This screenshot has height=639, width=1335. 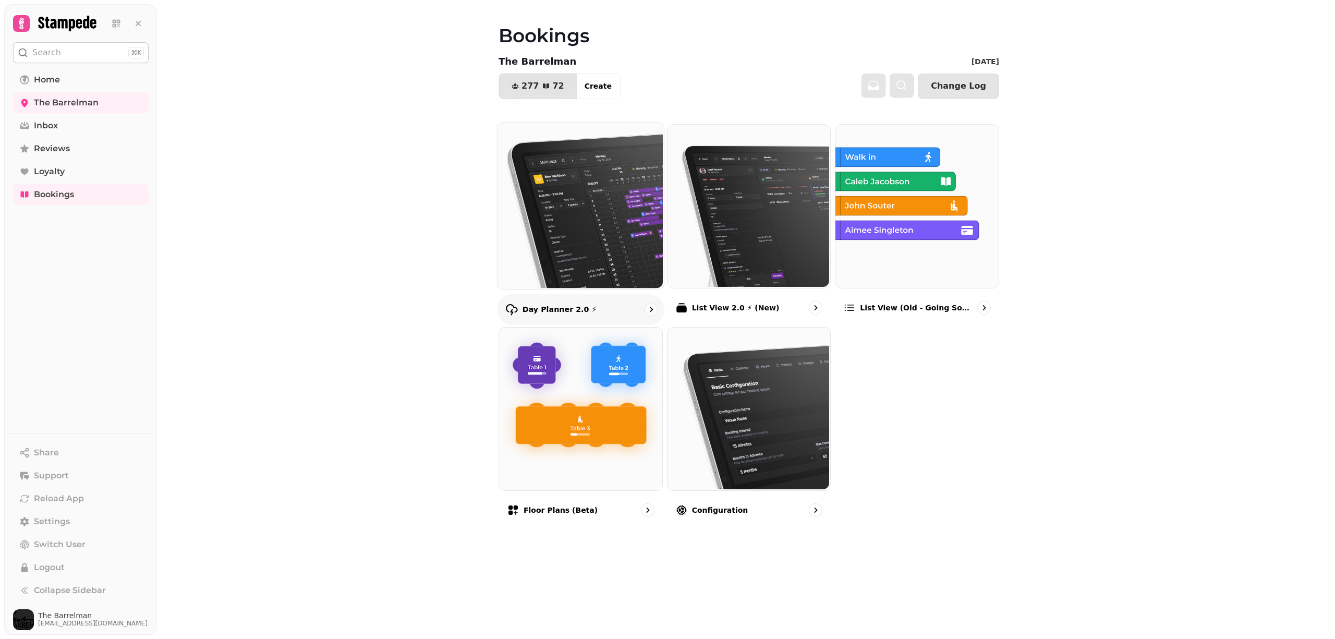 What do you see at coordinates (917, 223) in the screenshot?
I see `a: List view (Old - going soon)List view (Old - going soon)` at bounding box center [917, 223].